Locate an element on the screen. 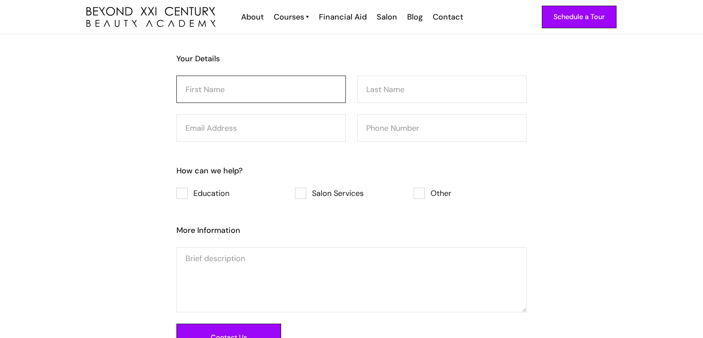 The image size is (703, 338). input: Last Name is located at coordinates (442, 89).